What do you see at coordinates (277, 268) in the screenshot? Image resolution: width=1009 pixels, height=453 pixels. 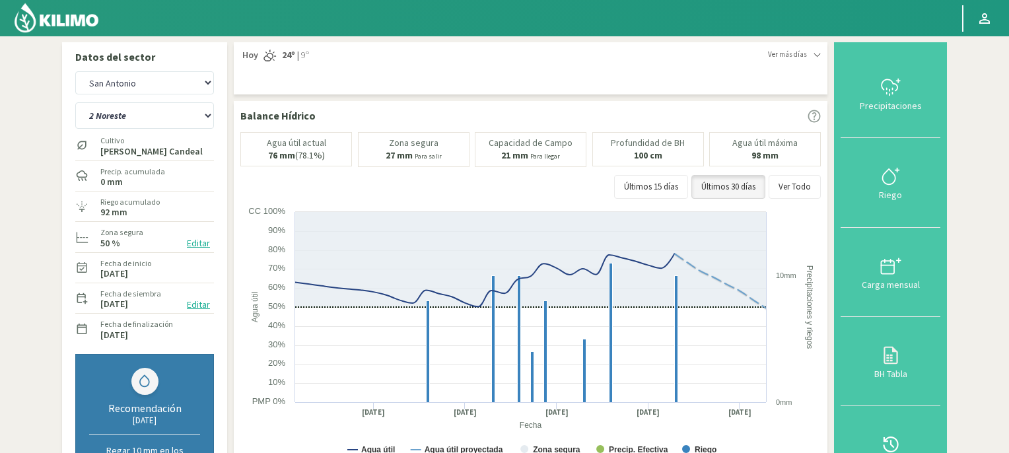 I see `text: 70%` at bounding box center [277, 268].